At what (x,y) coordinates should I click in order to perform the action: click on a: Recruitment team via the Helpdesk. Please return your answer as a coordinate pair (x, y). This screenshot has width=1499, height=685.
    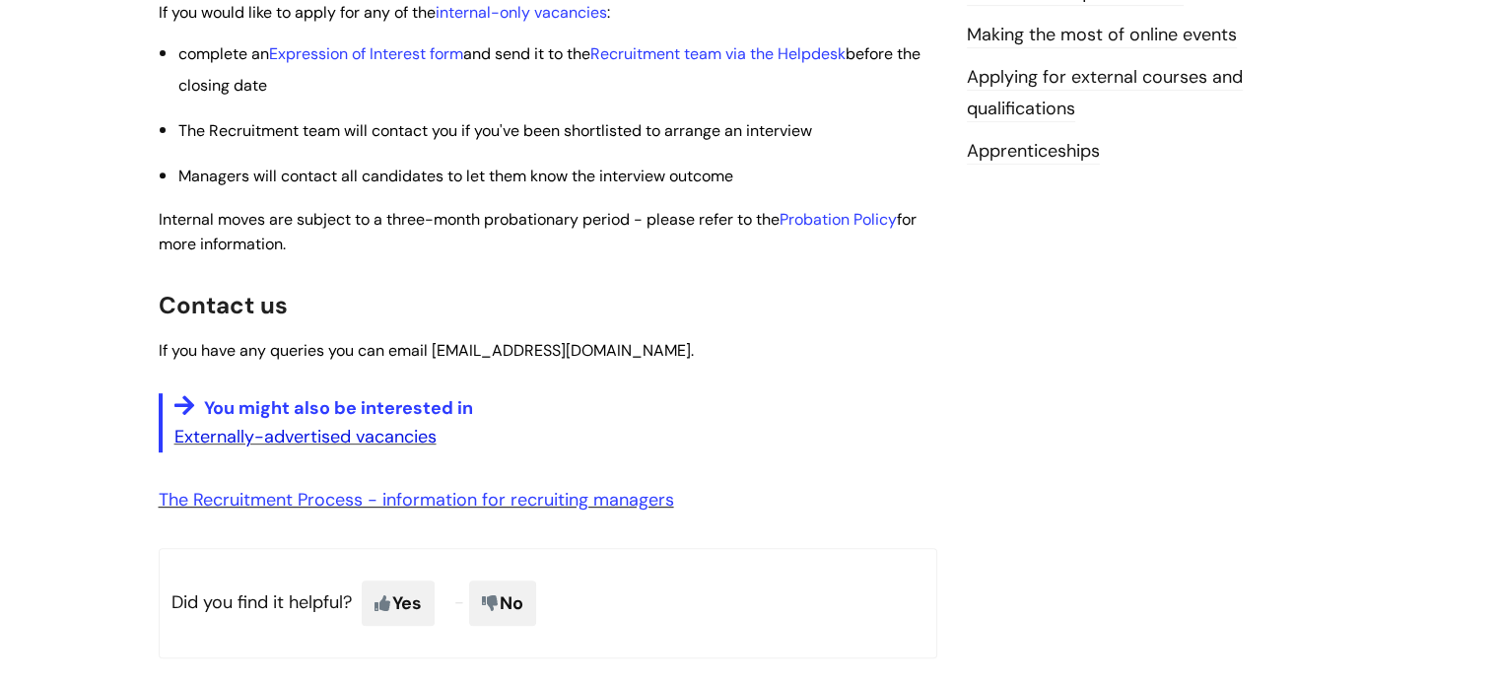
    Looking at the image, I should click on (718, 53).